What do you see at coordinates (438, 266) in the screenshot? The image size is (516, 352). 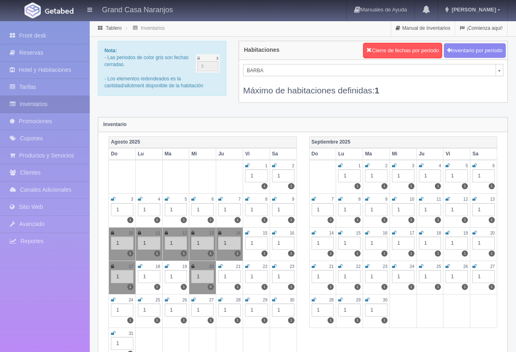 I see `small: 25` at bounding box center [438, 266].